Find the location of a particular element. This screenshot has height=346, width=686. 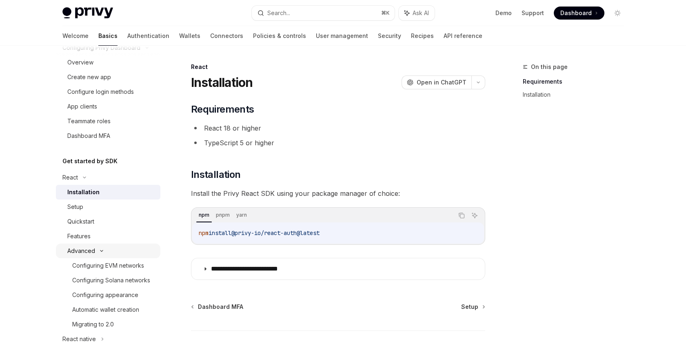

div: yarn is located at coordinates (242, 215).